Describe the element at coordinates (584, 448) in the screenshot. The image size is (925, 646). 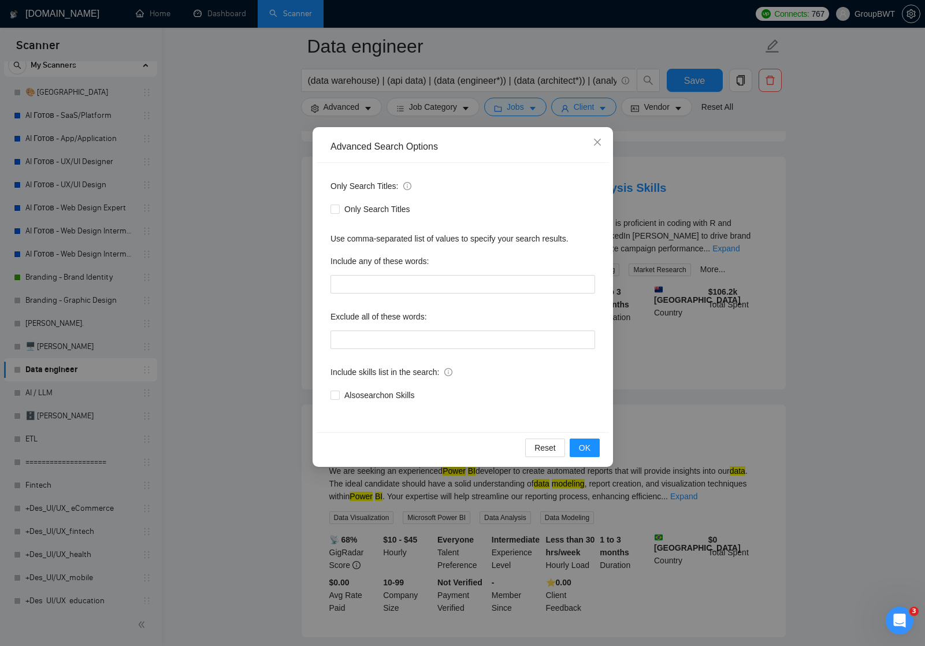
I see `button: OK` at that location.